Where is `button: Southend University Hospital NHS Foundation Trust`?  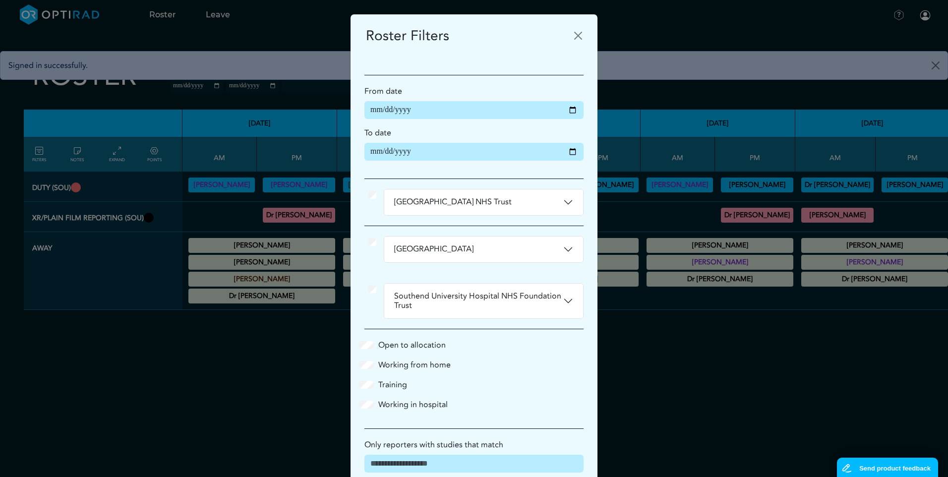 button: Southend University Hospital NHS Foundation Trust is located at coordinates (484, 301).